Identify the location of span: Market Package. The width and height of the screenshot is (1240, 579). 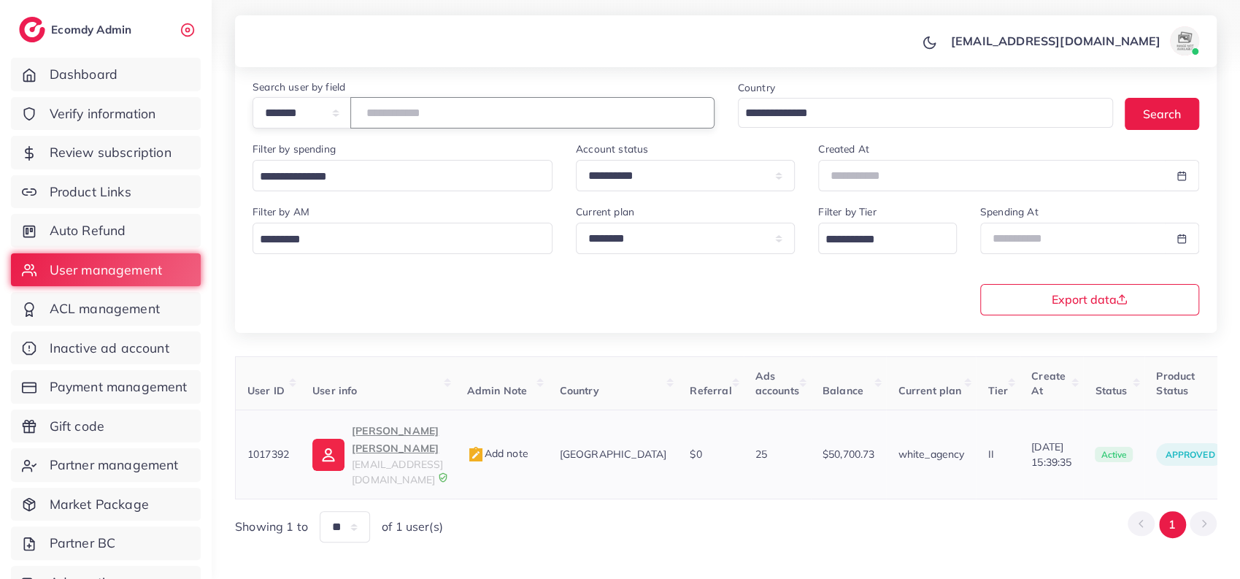
(99, 504).